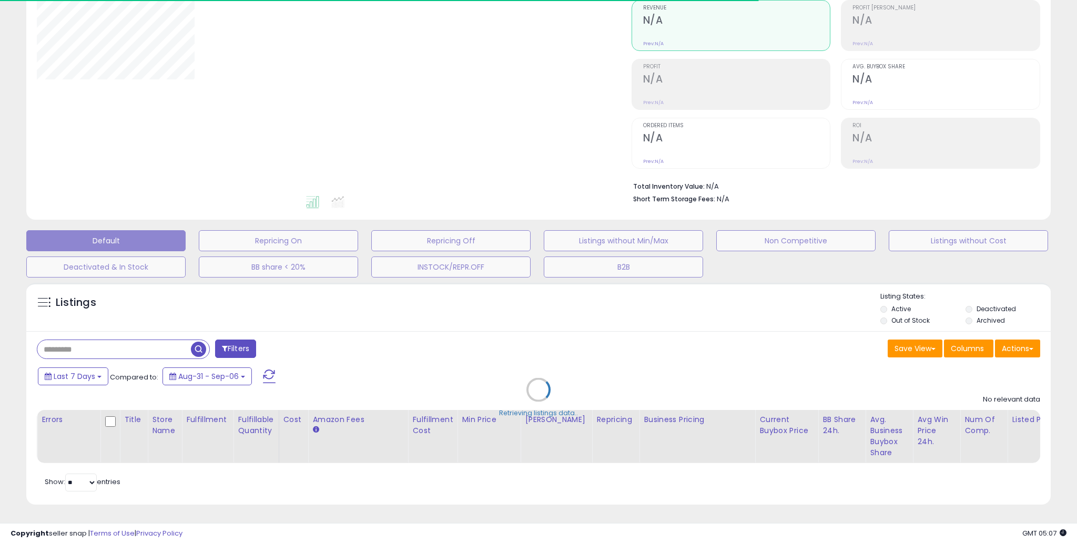 Image resolution: width=1077 pixels, height=544 pixels. Describe the element at coordinates (278, 267) in the screenshot. I see `button: BB share < 20%` at that location.